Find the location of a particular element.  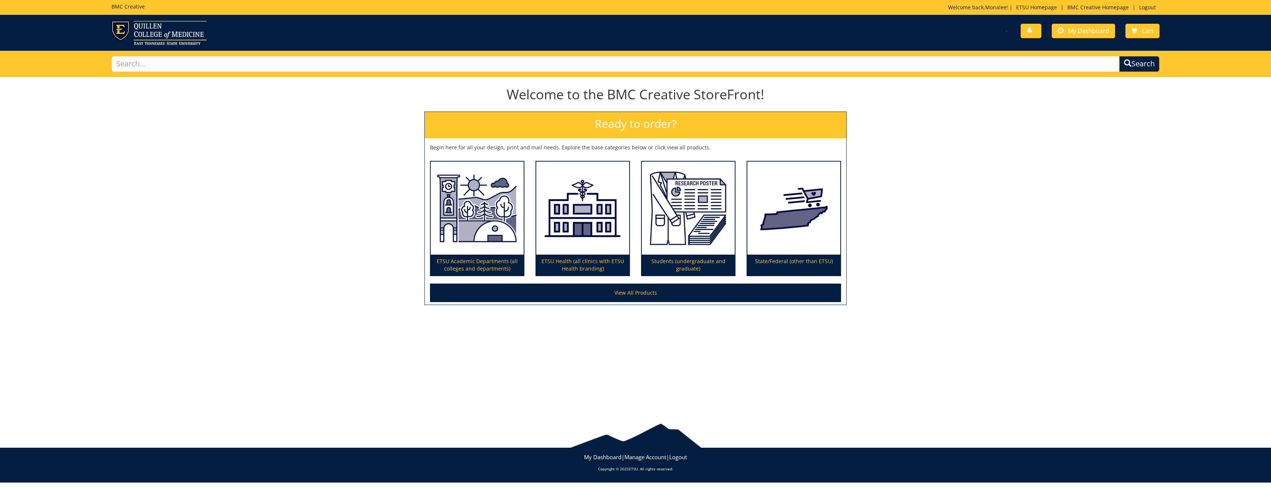

a: View All Products is located at coordinates (635, 293).